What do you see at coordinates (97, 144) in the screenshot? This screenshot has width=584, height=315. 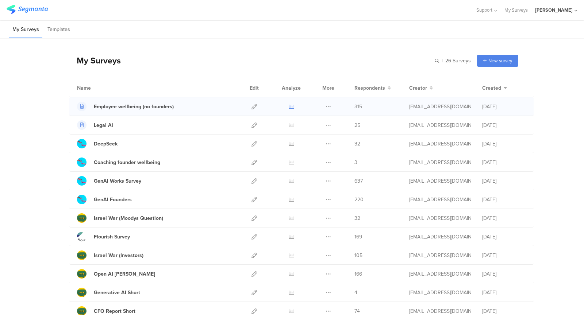 I see `a: DeepSeek` at bounding box center [97, 144].